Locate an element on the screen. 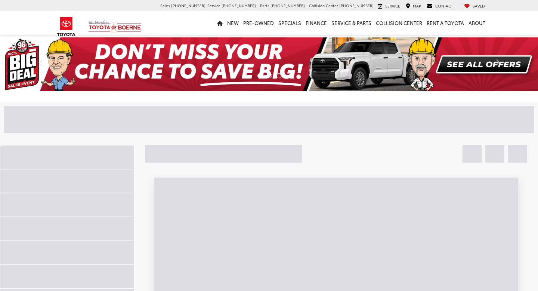  a: About is located at coordinates (477, 23).